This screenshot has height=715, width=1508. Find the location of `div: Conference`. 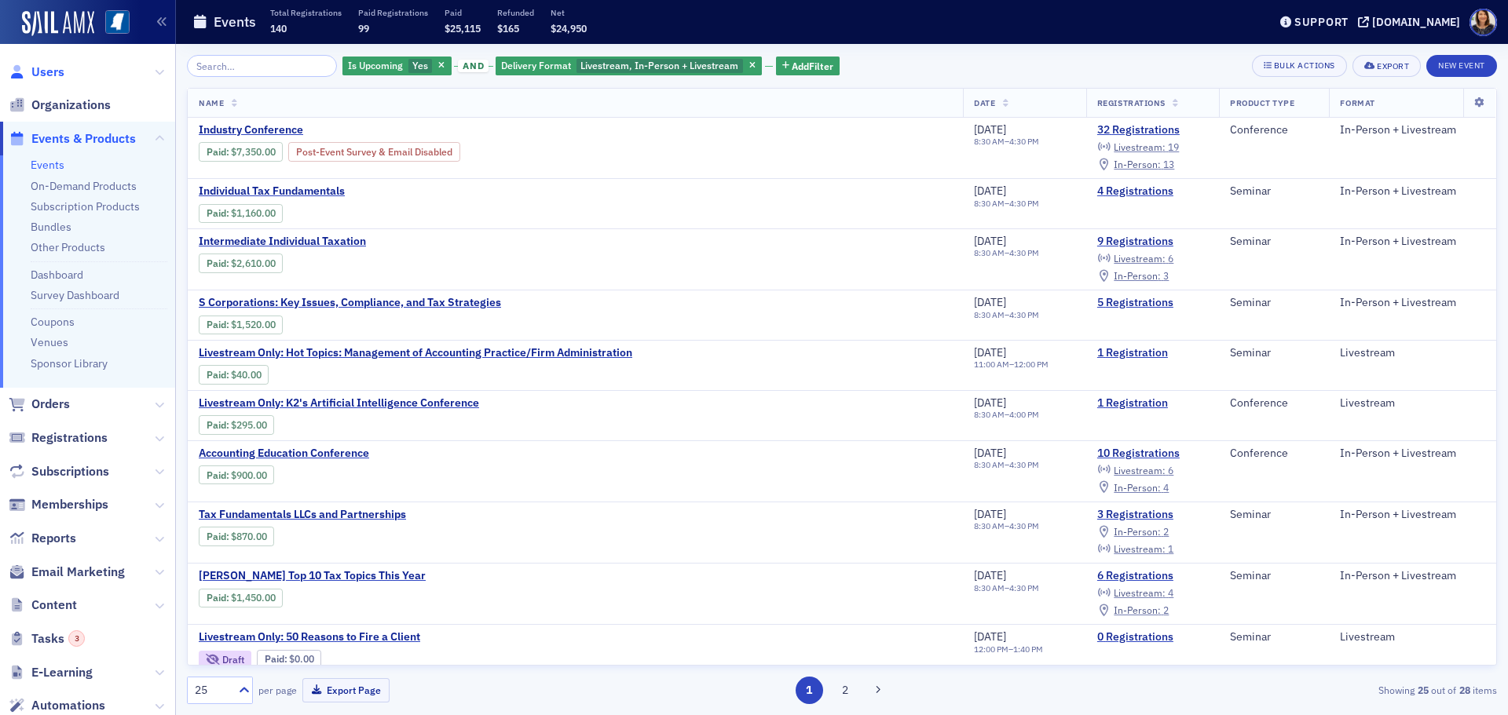

div: Conference is located at coordinates (1274, 454).